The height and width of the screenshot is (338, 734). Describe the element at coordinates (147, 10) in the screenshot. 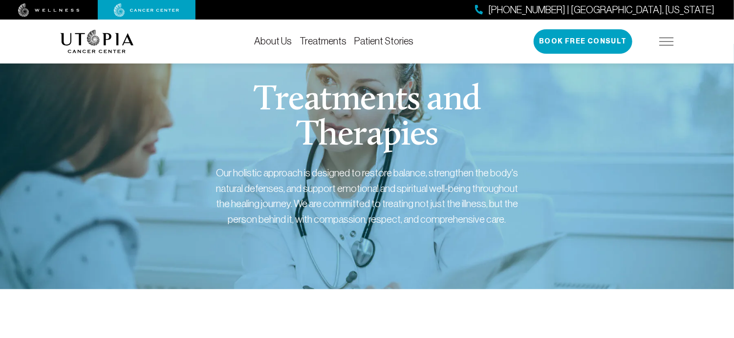

I see `img: cancer center` at that location.